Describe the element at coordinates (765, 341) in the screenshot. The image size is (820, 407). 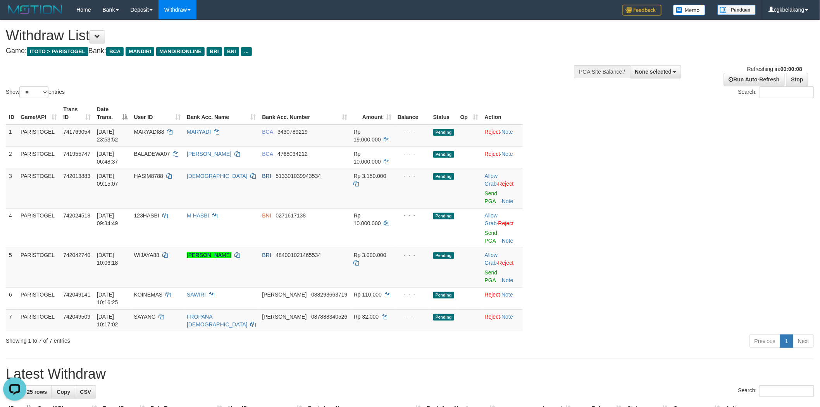
I see `a: Previous` at that location.